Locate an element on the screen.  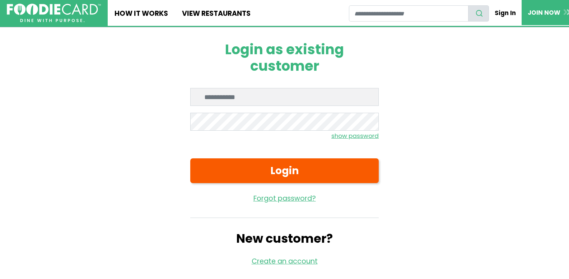
a: Forgot password? is located at coordinates (284, 198).